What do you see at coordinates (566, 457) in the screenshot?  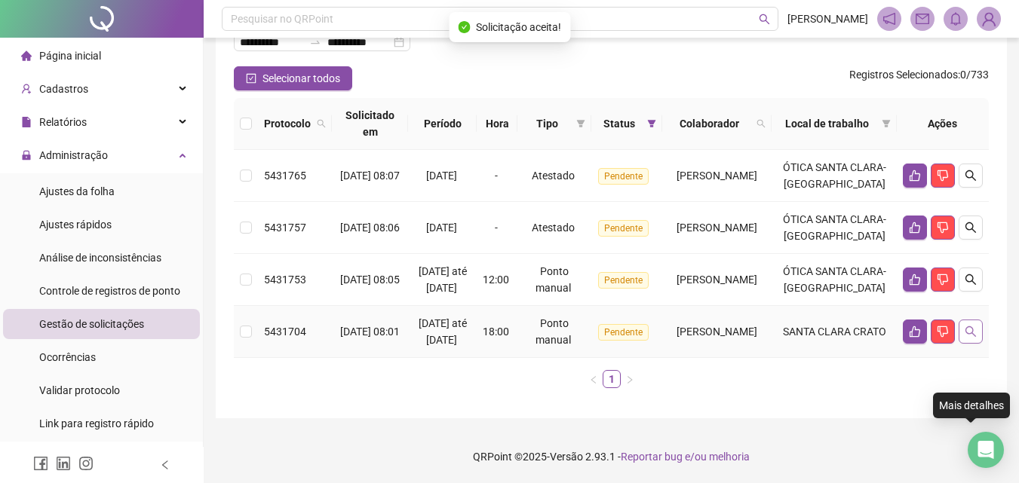 I see `span: Versão` at bounding box center [566, 457].